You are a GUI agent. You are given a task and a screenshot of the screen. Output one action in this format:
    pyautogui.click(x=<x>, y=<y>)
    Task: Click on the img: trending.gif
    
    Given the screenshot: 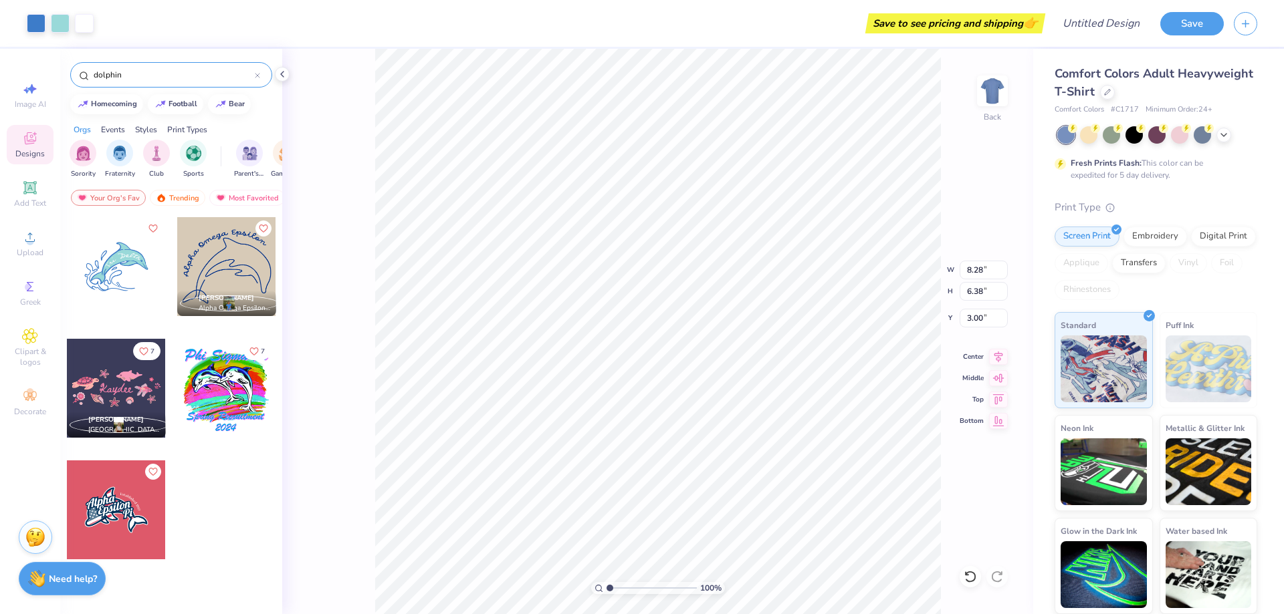 What is the action you would take?
    pyautogui.click(x=161, y=198)
    